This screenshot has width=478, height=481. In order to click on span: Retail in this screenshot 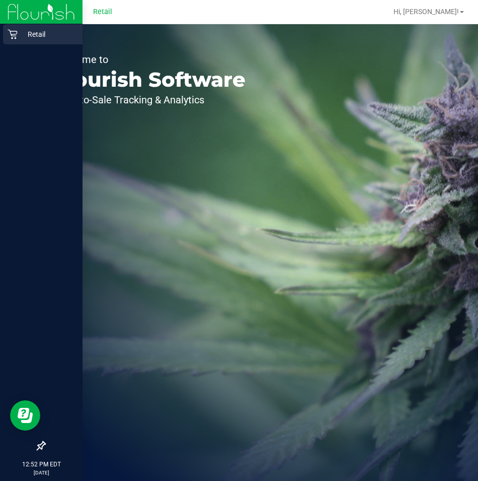, I will do `click(103, 12)`.